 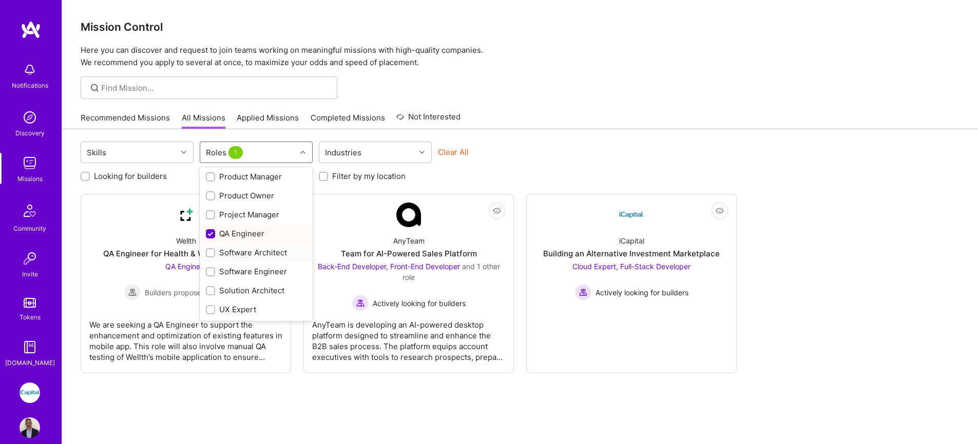 What do you see at coordinates (256, 290) in the screenshot?
I see `div: Solution Architect` at bounding box center [256, 290].